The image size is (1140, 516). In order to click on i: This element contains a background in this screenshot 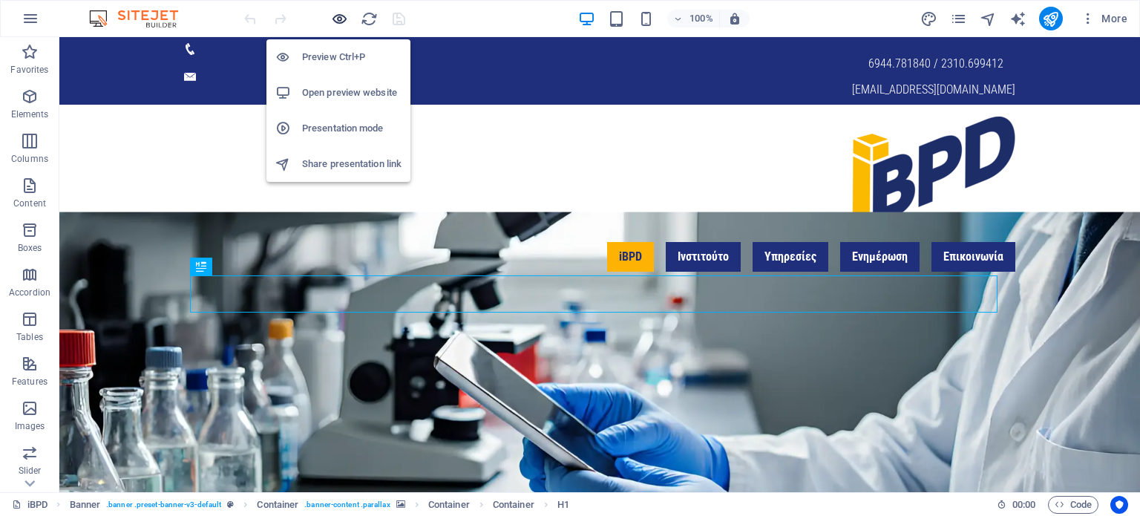, I will do `click(401, 504)`.